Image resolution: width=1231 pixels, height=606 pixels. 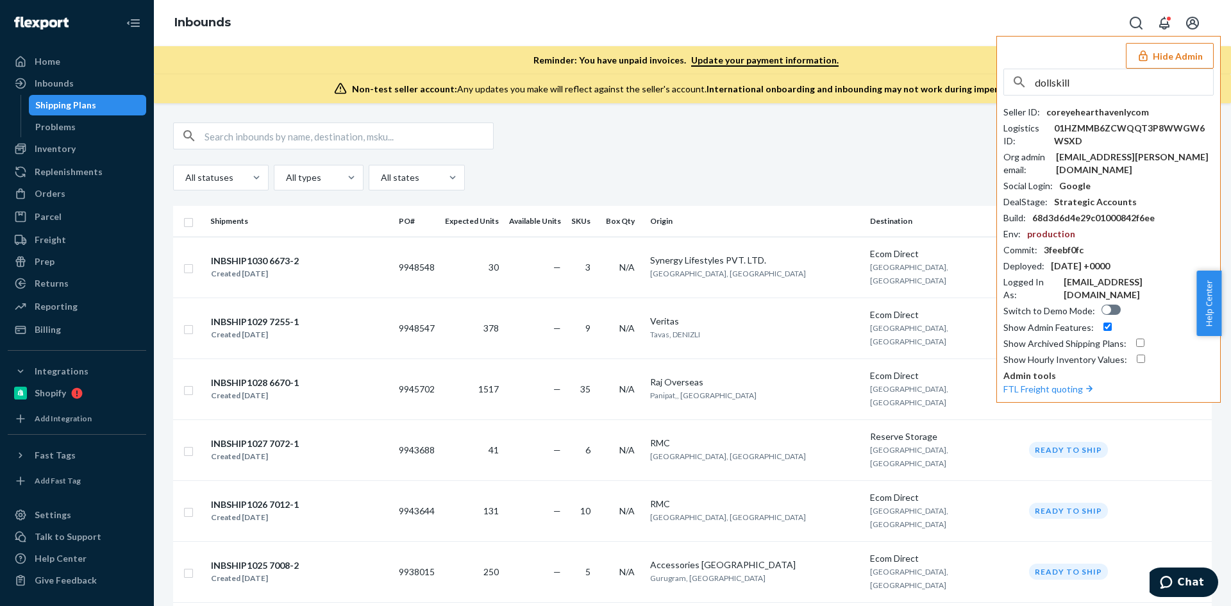 What do you see at coordinates (1026, 163) in the screenshot?
I see `div: Org admin email :` at bounding box center [1026, 163].